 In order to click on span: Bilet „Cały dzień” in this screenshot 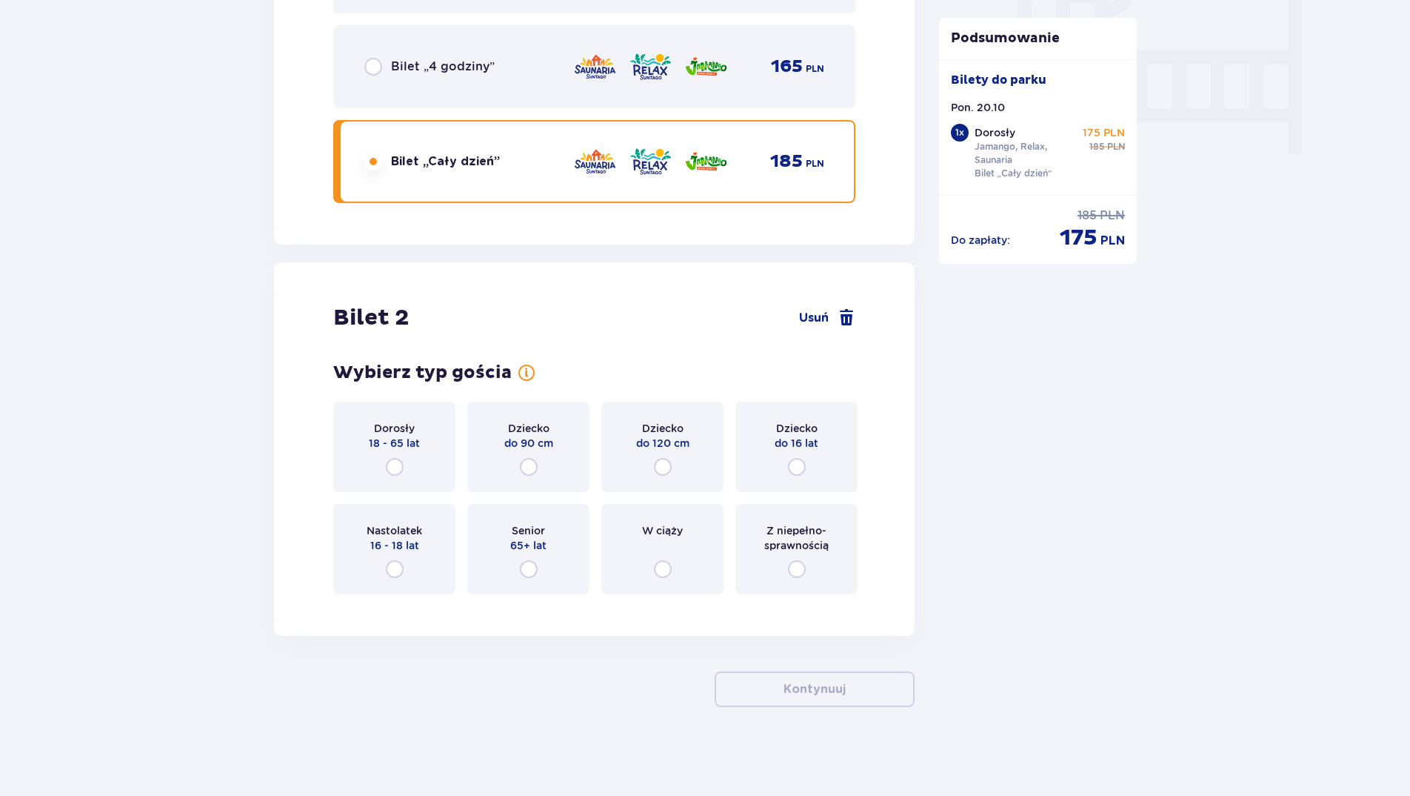, I will do `click(445, 161)`.